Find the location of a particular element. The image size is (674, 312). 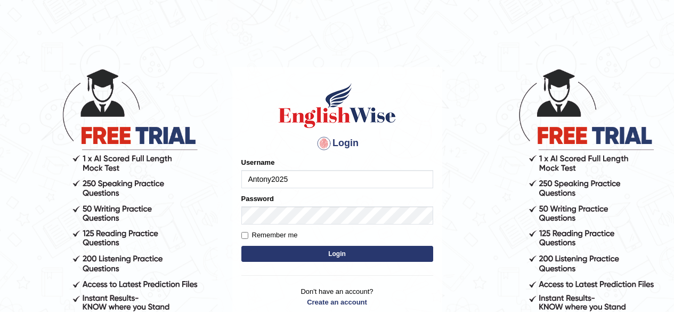

a: Create an account is located at coordinates (337, 302).